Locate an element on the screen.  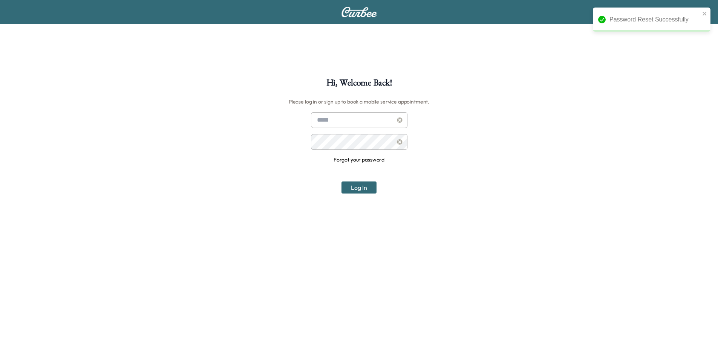
button: Log In is located at coordinates (359, 188).